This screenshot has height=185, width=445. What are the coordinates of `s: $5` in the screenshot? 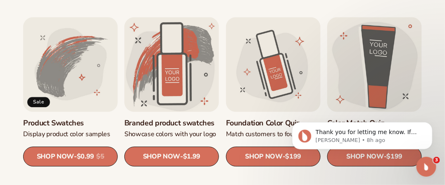 It's located at (100, 156).